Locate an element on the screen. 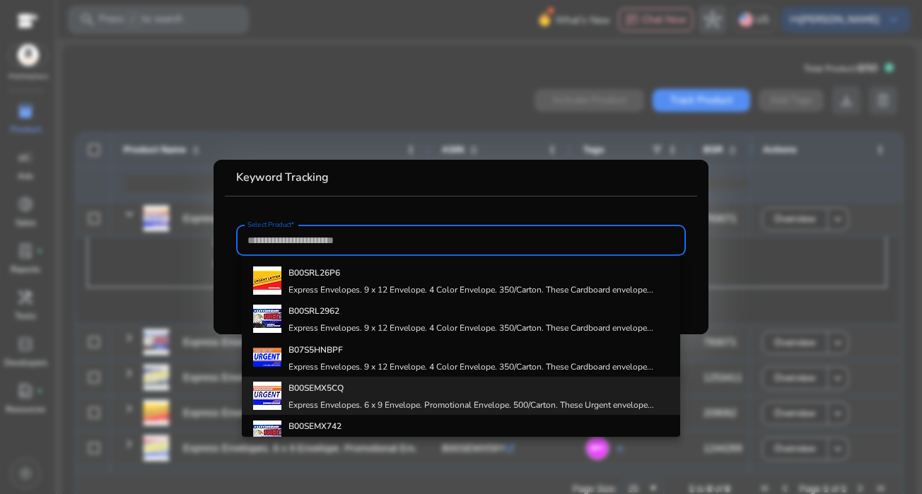  img: 417BLyCVjmL._AC_US40_.jpg is located at coordinates (267, 281).